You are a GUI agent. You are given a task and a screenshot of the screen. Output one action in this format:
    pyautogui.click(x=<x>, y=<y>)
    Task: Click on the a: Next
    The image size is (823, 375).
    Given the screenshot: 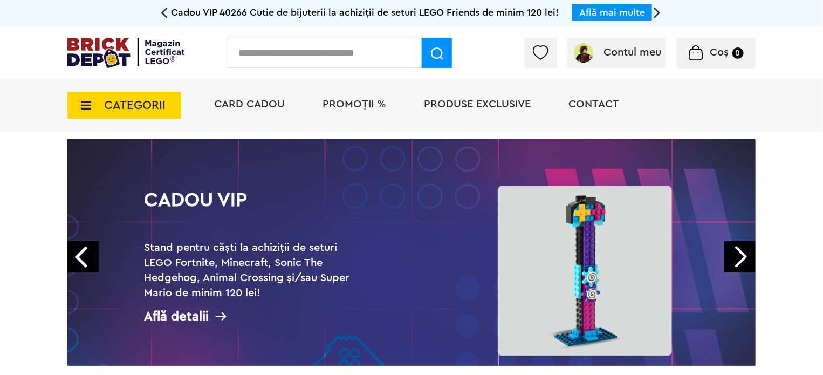 What is the action you would take?
    pyautogui.click(x=740, y=257)
    